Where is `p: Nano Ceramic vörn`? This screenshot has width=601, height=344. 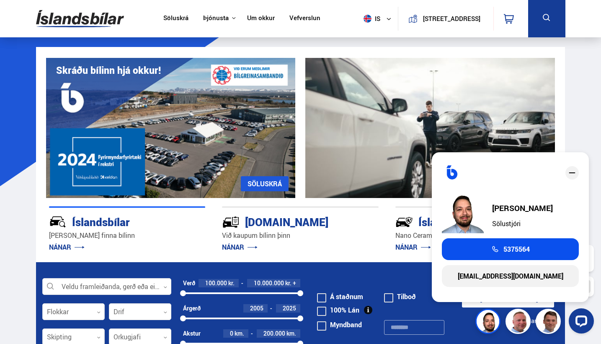
p: Nano Ceramic vörn is located at coordinates (474, 235).